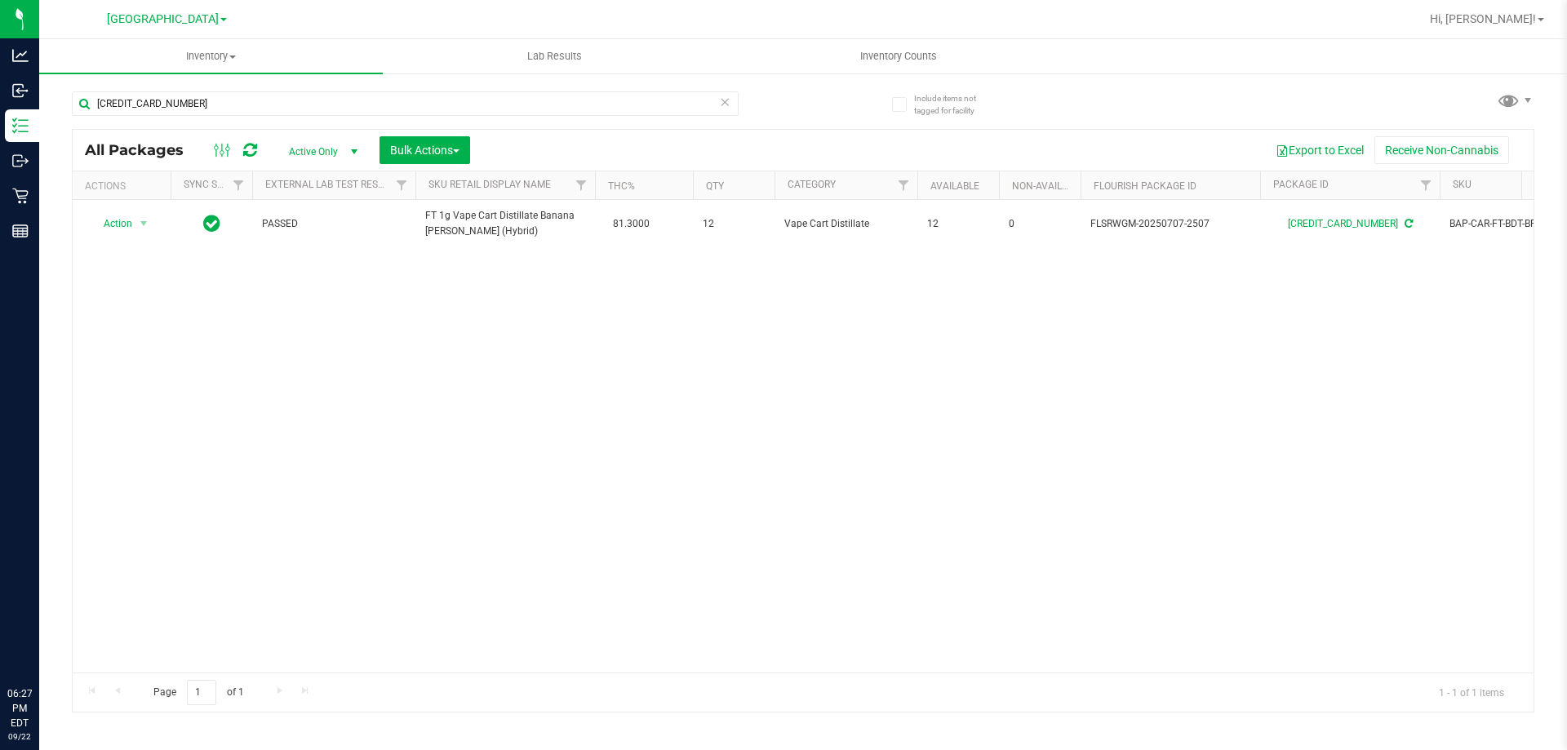 Image resolution: width=1567 pixels, height=750 pixels. Describe the element at coordinates (111, 224) in the screenshot. I see `span: Action` at that location.